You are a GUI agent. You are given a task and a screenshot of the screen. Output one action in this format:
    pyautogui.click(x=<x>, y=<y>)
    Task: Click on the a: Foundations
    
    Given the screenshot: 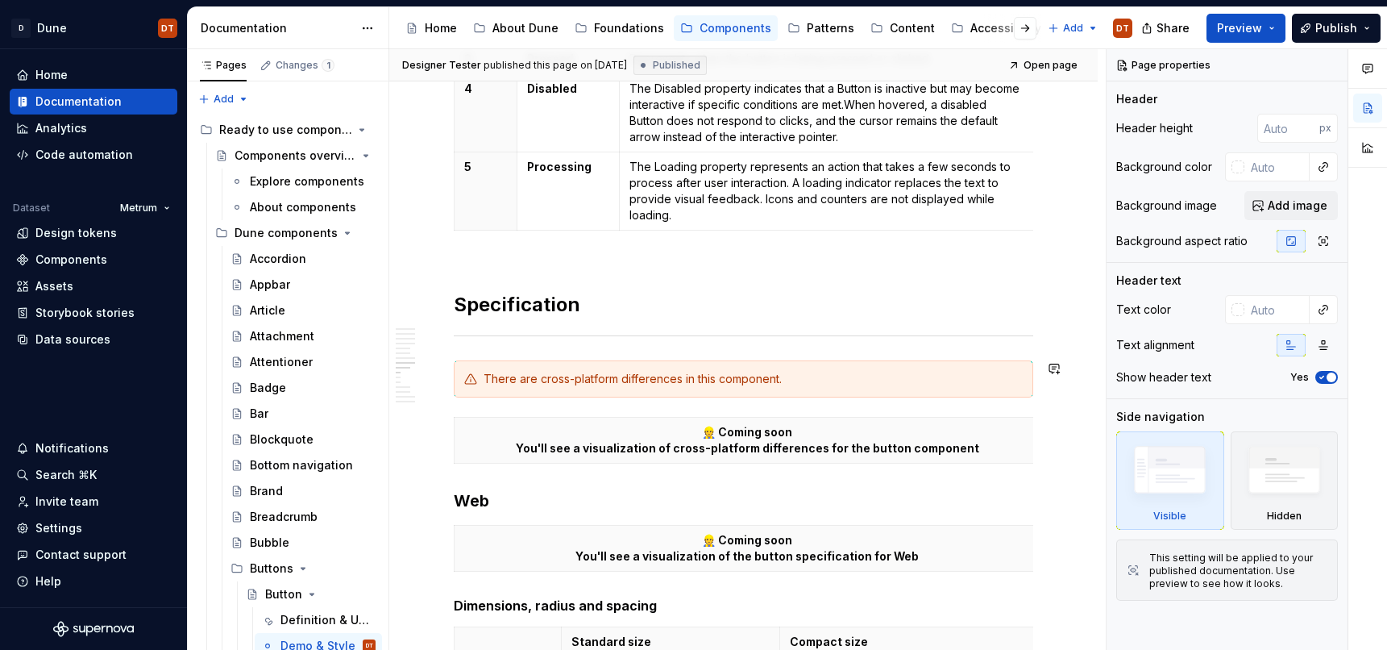 What is the action you would take?
    pyautogui.click(x=619, y=28)
    